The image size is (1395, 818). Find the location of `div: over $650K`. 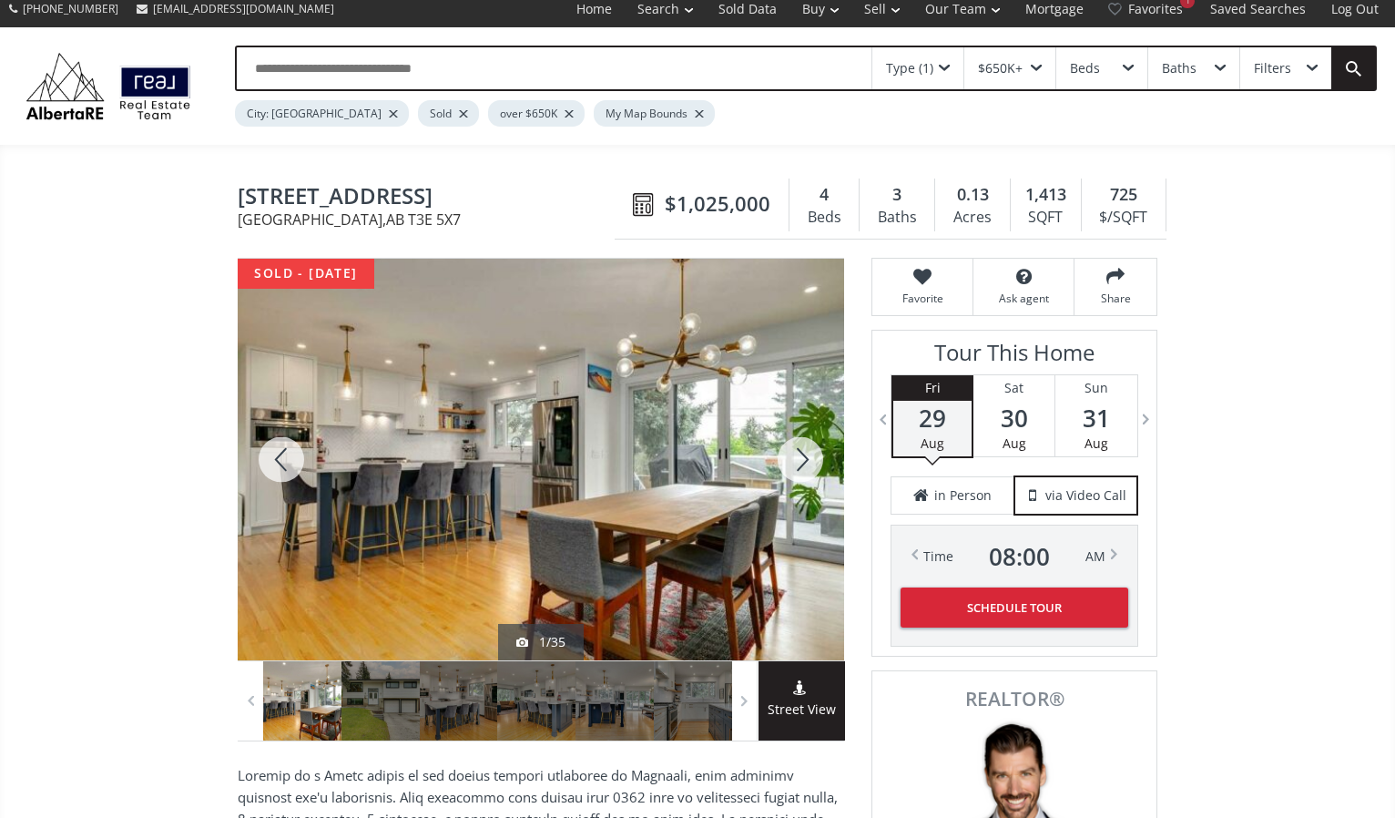

div: over $650K is located at coordinates (536, 113).